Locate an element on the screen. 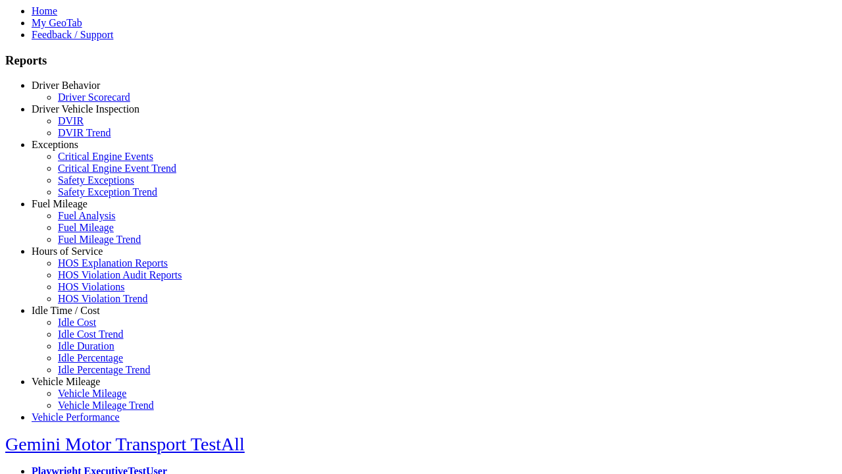  a: Vehicle Performance is located at coordinates (76, 417).